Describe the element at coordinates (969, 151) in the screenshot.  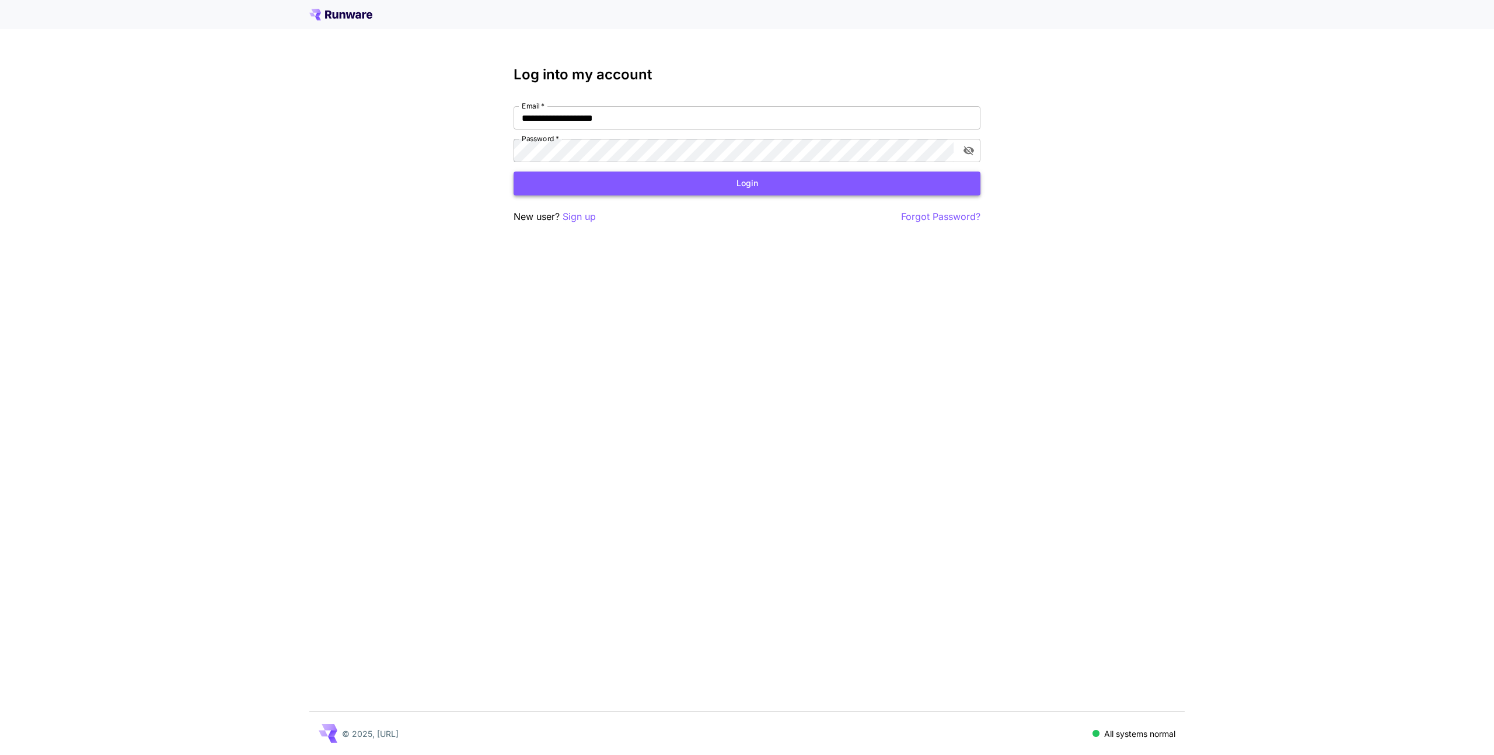
I see `button: toggle password visibility` at that location.